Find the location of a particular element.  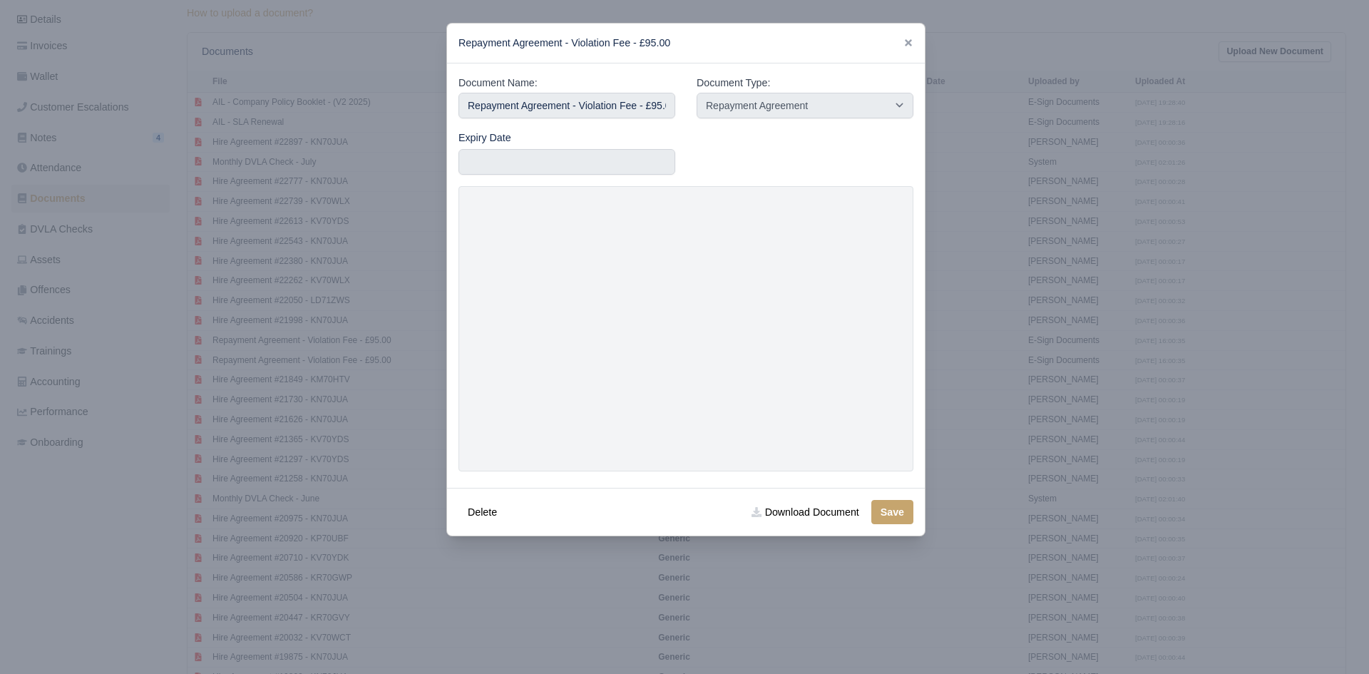

label: Document Type: is located at coordinates (733, 83).